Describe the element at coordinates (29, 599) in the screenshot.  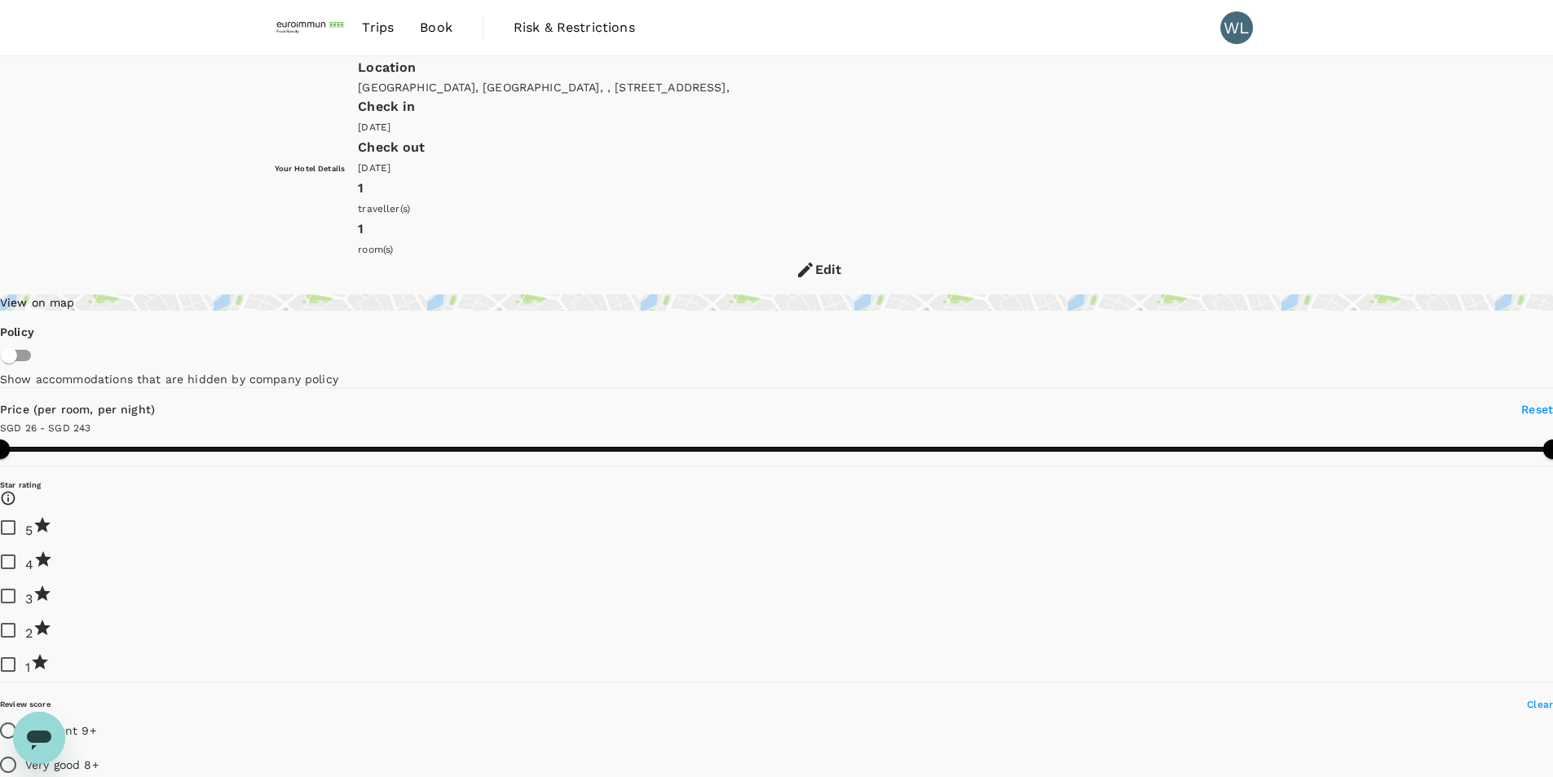
I see `span: 3` at that location.